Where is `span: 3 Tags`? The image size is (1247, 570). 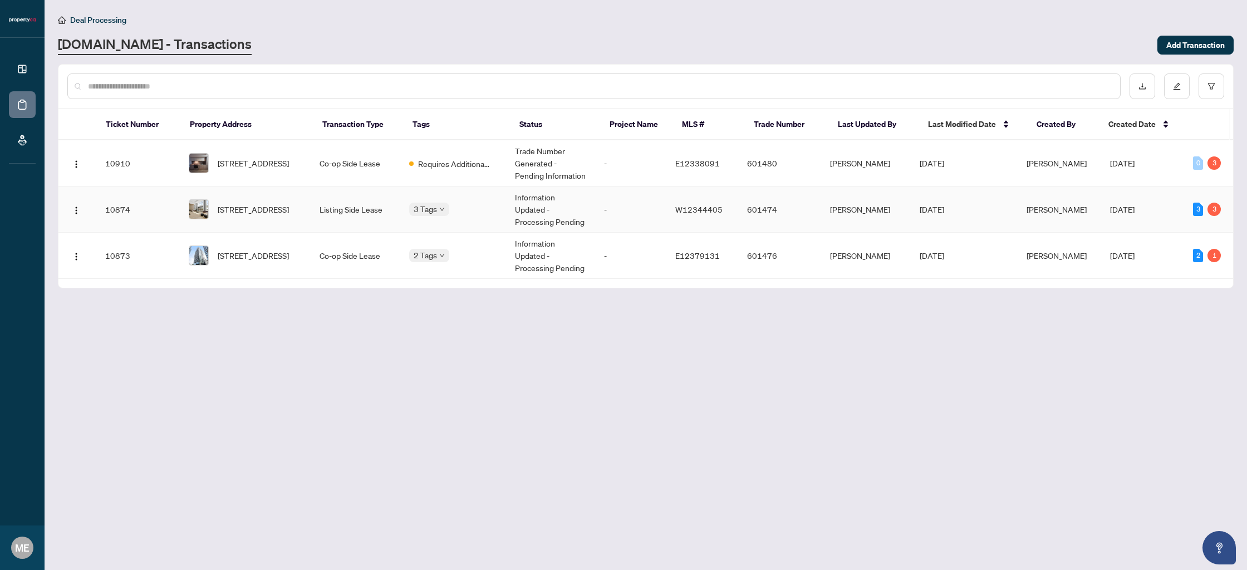 span: 3 Tags is located at coordinates (425, 209).